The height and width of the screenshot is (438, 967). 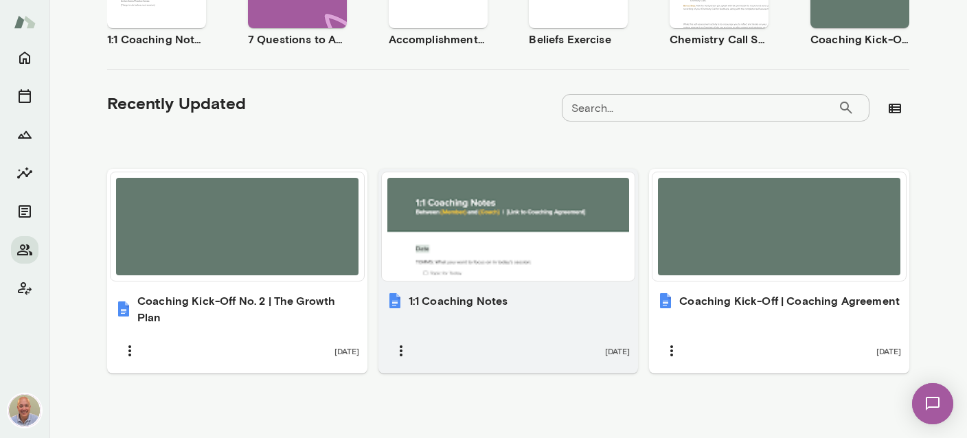 What do you see at coordinates (719, 39) in the screenshot?
I see `h6: Chemistry Call Self-Assessment [Coaches only]` at bounding box center [719, 39].